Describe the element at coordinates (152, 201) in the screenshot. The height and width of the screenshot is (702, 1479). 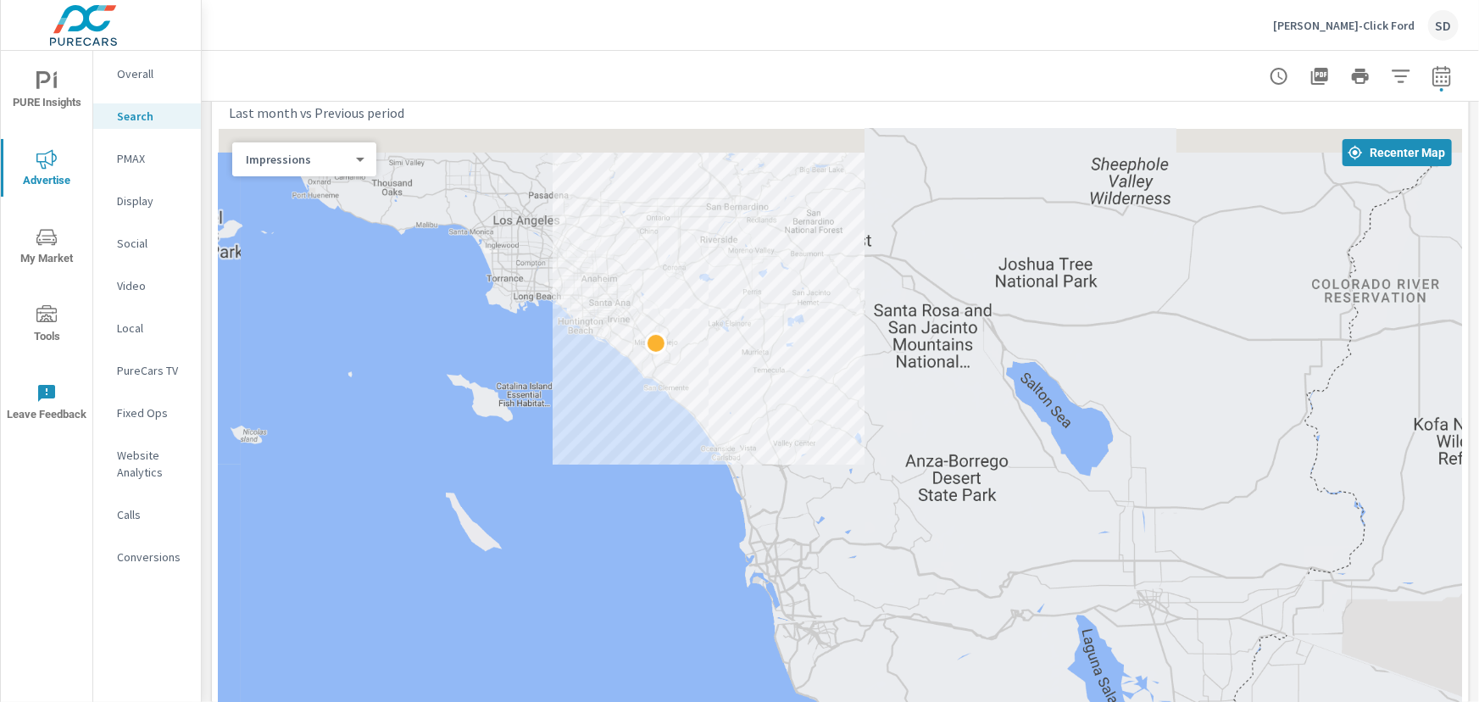
I see `p: Display` at that location.